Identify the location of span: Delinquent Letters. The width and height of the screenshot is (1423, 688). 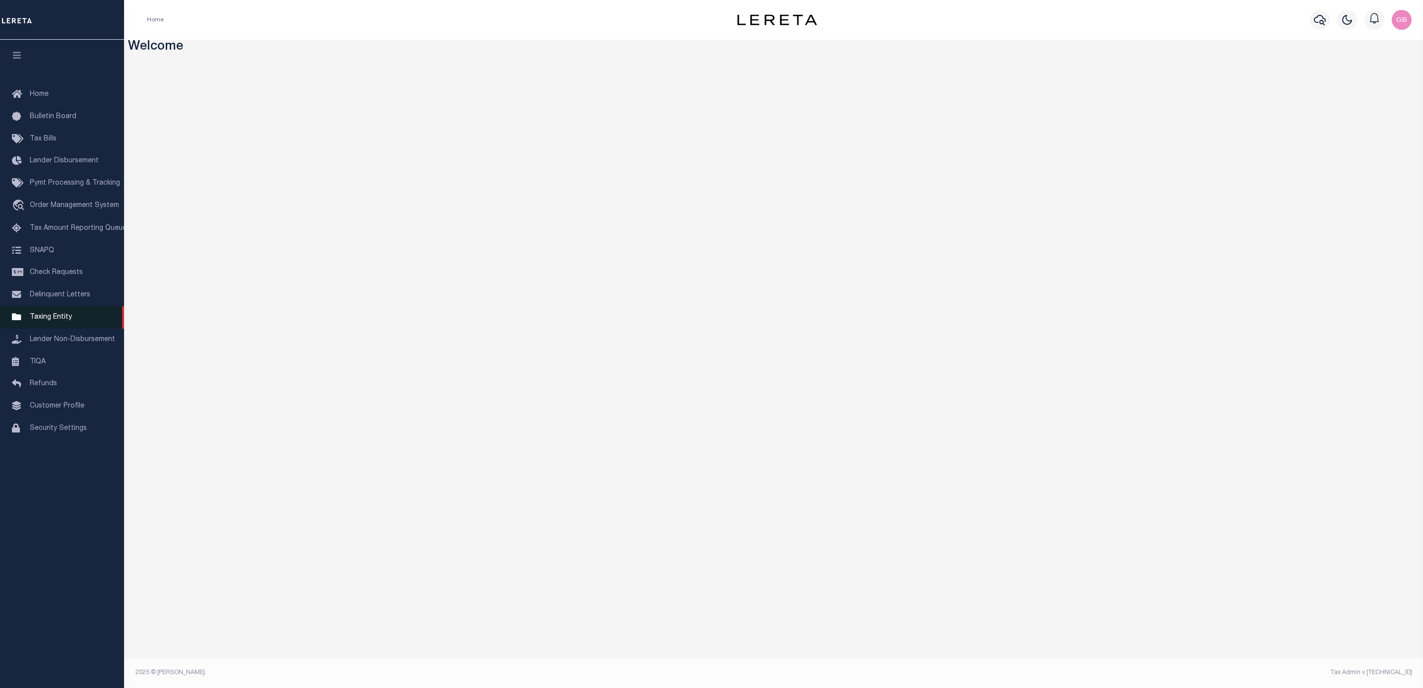
(60, 295).